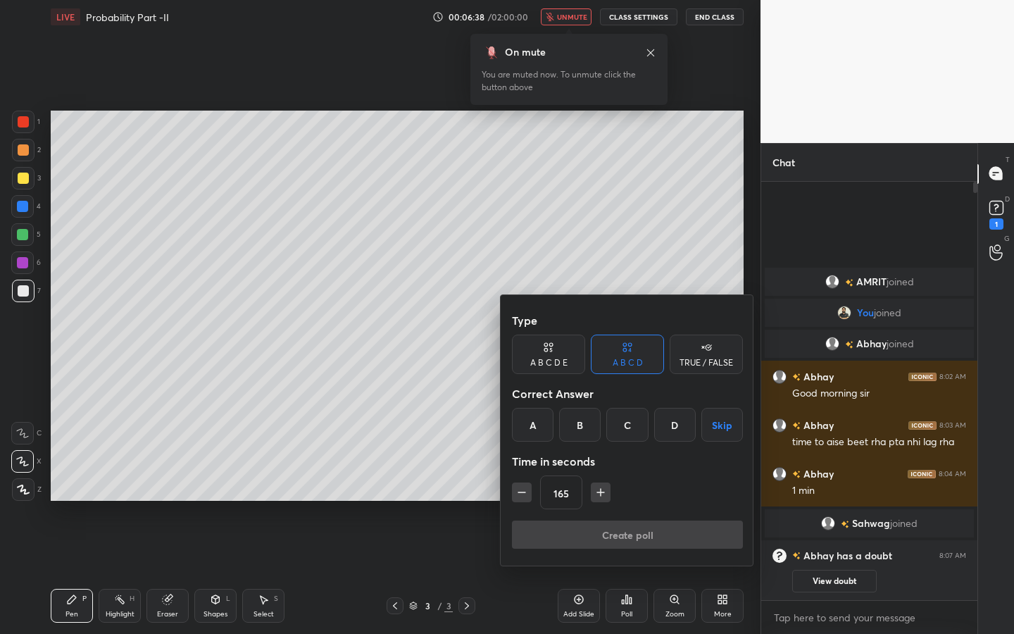  What do you see at coordinates (628, 394) in the screenshot?
I see `div: Correct Answer` at bounding box center [628, 394].